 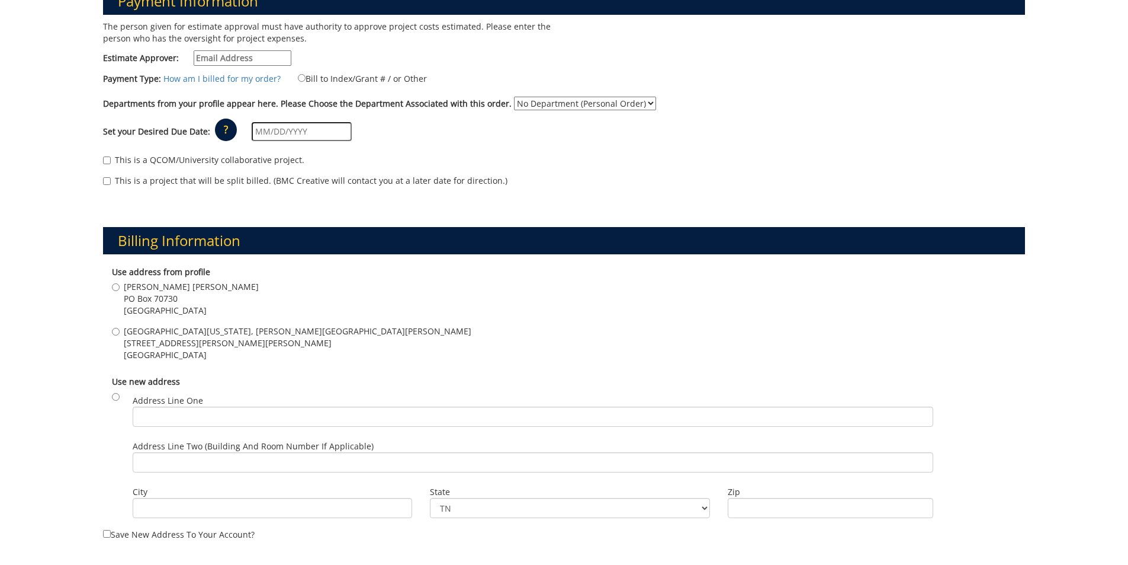 I want to click on label: Departments from your profile appear here. Please Choose the Department Associated with this order., so click(x=307, y=104).